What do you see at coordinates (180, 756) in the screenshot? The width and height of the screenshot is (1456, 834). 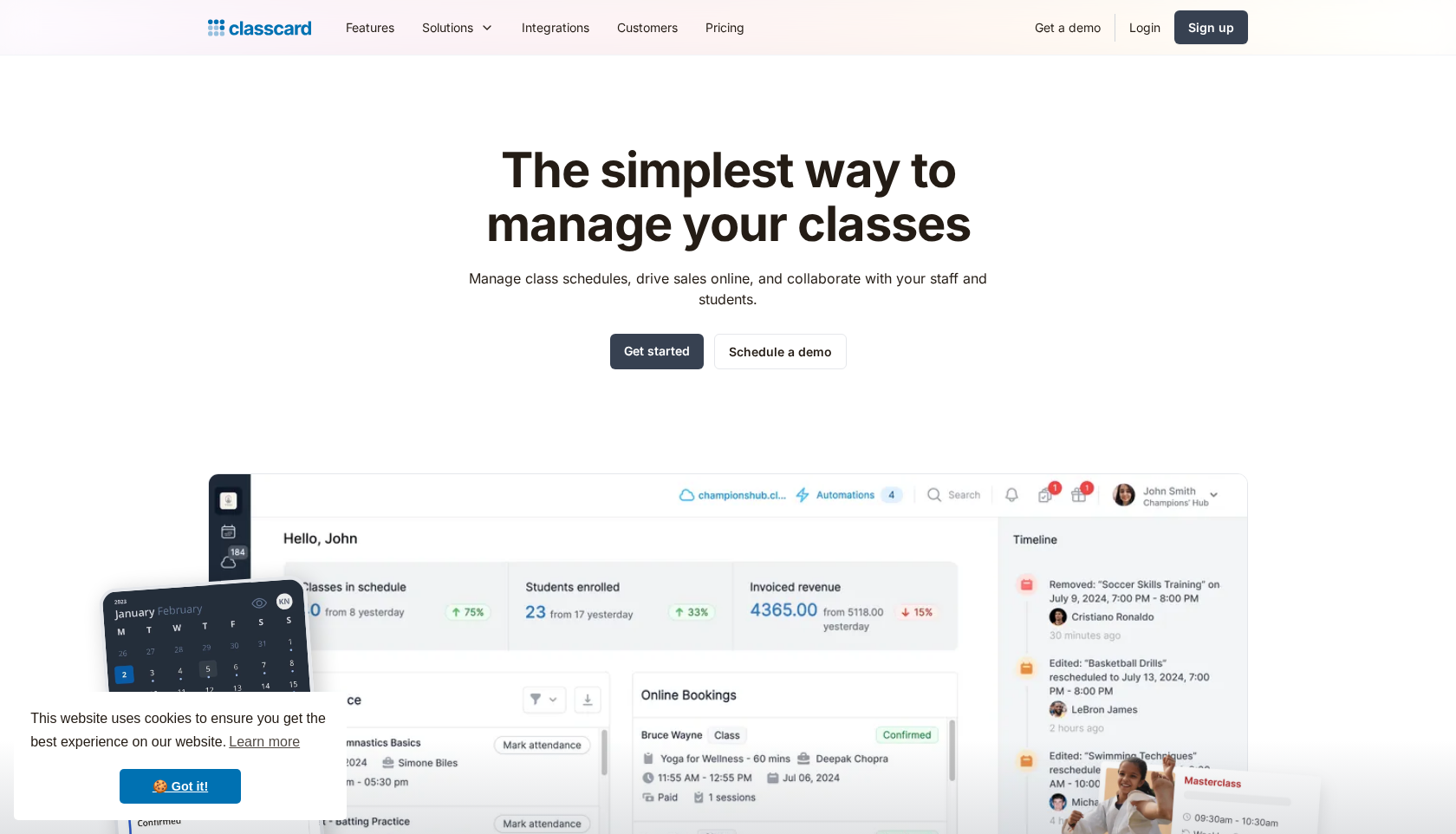 I see `div: cookieconsent` at bounding box center [180, 756].